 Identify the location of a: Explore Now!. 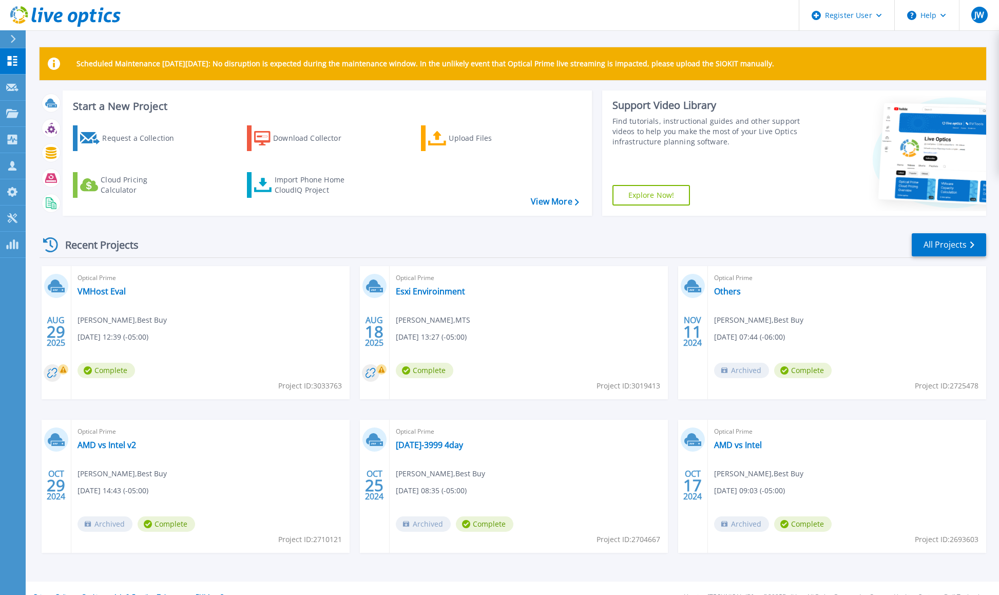
(652, 195).